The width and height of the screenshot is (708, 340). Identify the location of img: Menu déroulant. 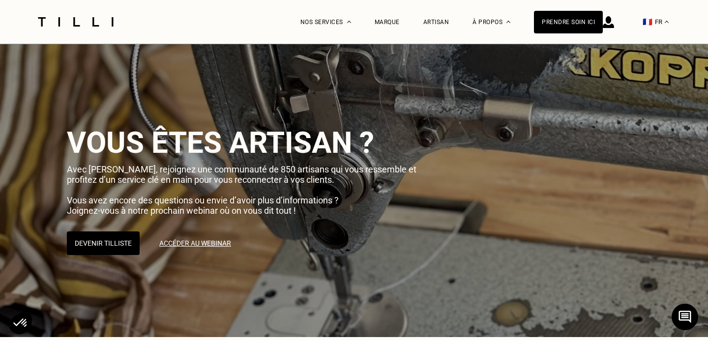
(349, 22).